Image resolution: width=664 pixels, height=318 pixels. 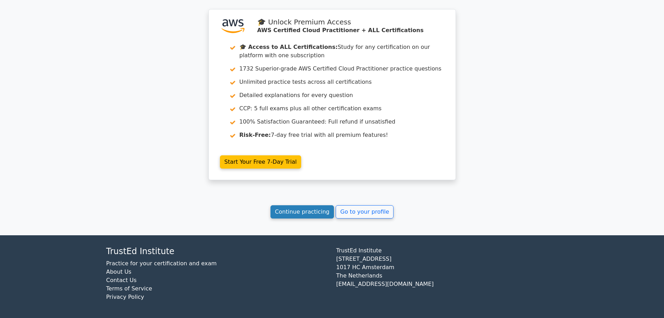 What do you see at coordinates (129, 288) in the screenshot?
I see `a: Terms of Service` at bounding box center [129, 288].